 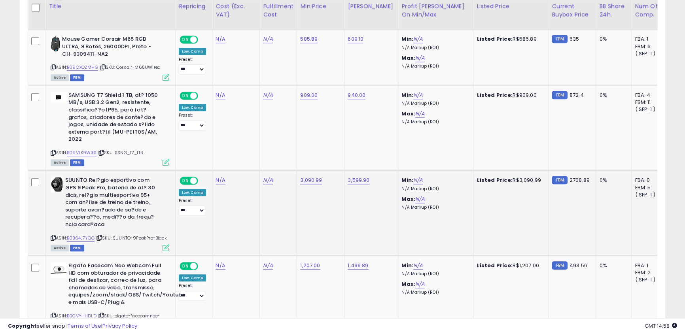 What do you see at coordinates (572, 10) in the screenshot?
I see `div: Current Buybox Price` at bounding box center [572, 10].